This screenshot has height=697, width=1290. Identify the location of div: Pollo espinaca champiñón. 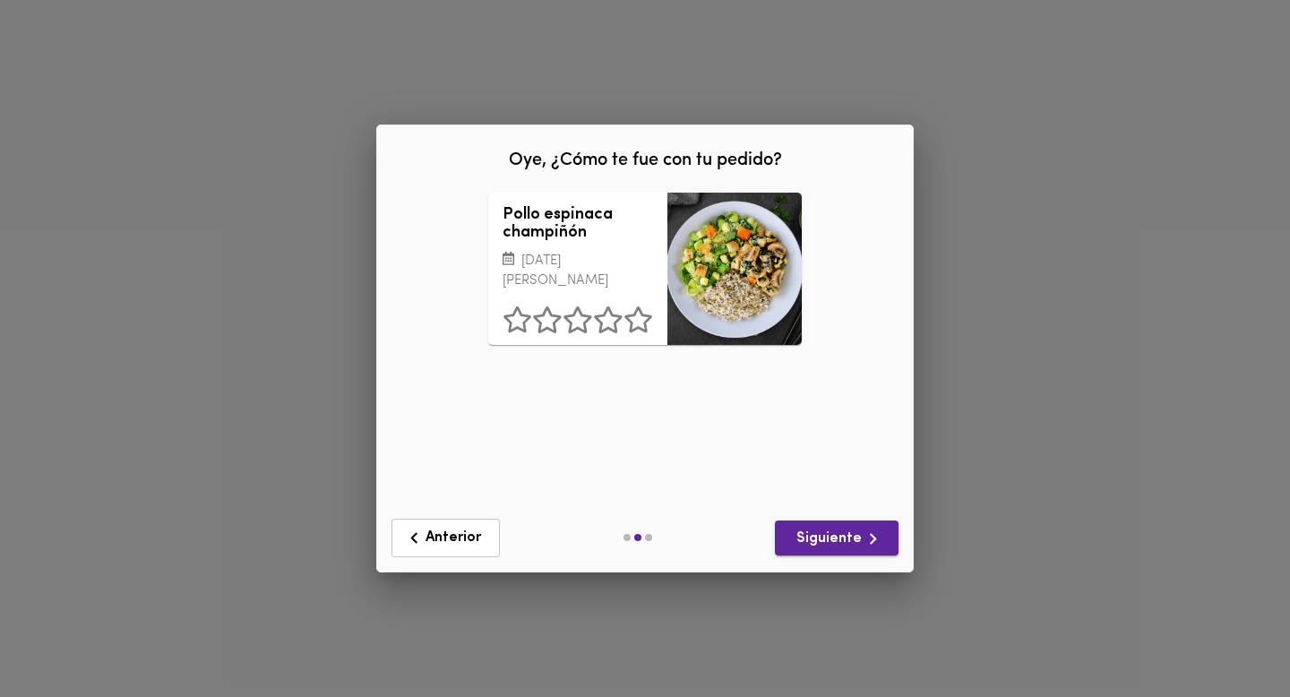
(735, 269).